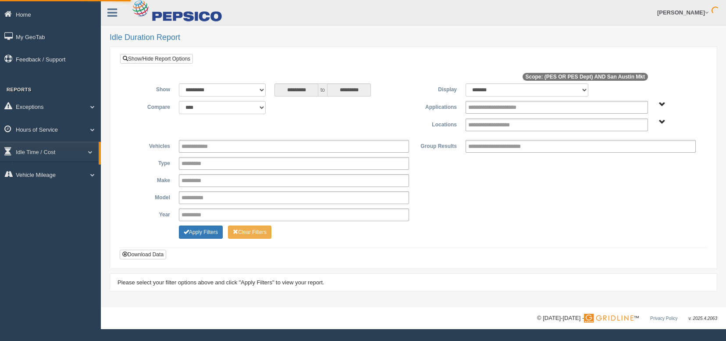 This screenshot has height=341, width=726. Describe the element at coordinates (585, 77) in the screenshot. I see `span: Scope: (PES OR PES Dept) AND San Austin Mkt` at that location.